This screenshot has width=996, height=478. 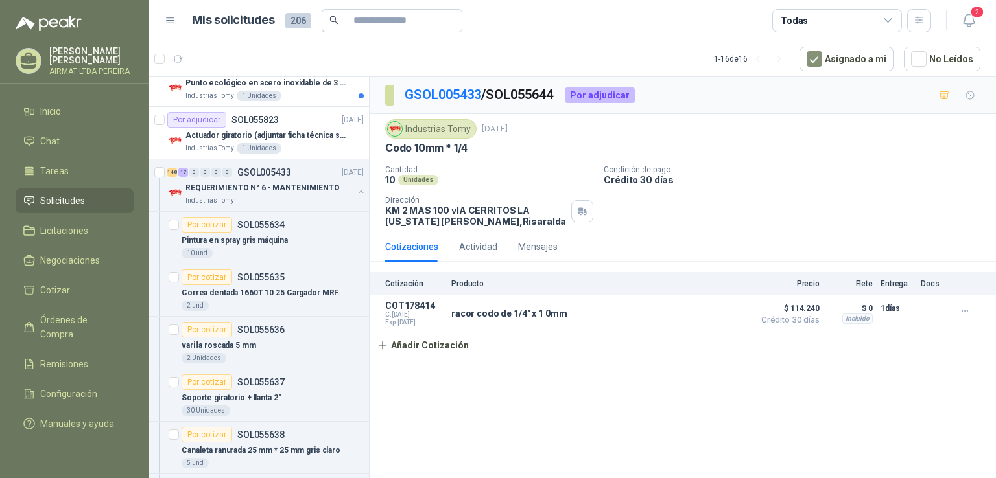 What do you see at coordinates (414, 284) in the screenshot?
I see `p: Cotización` at bounding box center [414, 284].